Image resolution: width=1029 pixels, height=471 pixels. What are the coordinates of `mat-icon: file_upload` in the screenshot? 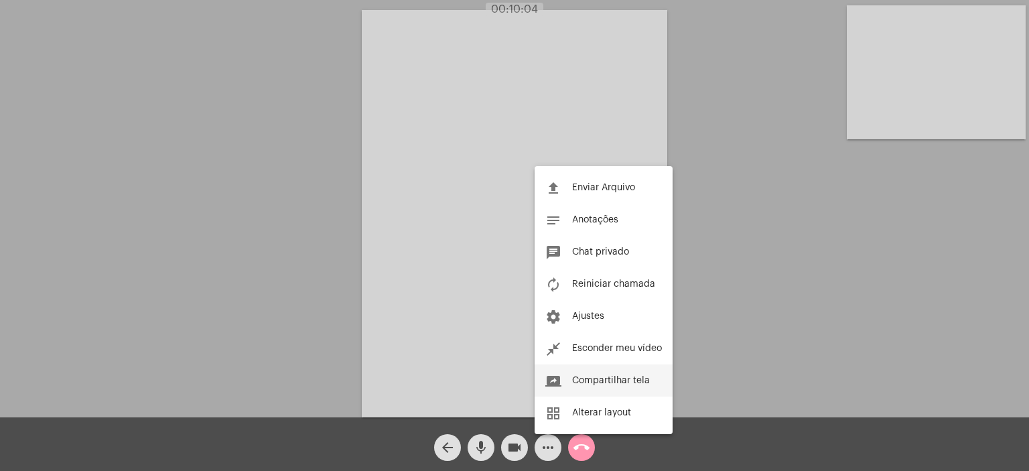 It's located at (553, 188).